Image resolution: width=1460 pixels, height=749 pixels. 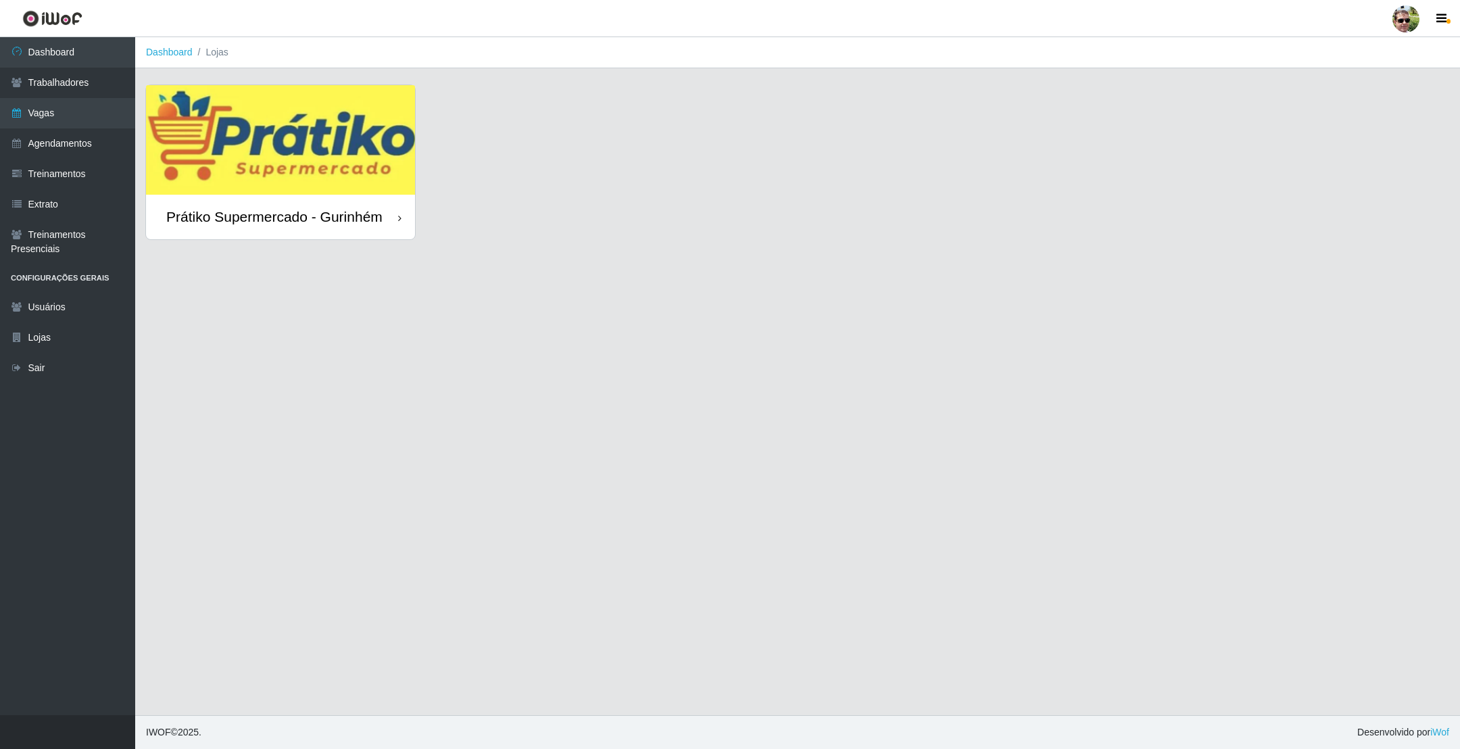 What do you see at coordinates (52, 18) in the screenshot?
I see `img: CoreUI Logo` at bounding box center [52, 18].